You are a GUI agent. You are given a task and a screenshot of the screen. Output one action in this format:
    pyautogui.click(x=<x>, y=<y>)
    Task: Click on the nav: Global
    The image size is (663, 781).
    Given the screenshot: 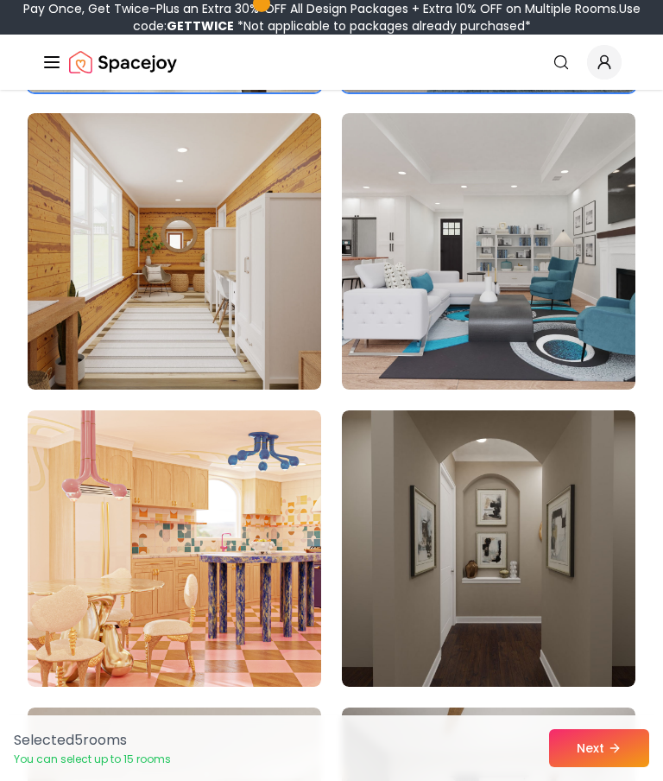 What is the action you would take?
    pyautogui.click(x=332, y=62)
    